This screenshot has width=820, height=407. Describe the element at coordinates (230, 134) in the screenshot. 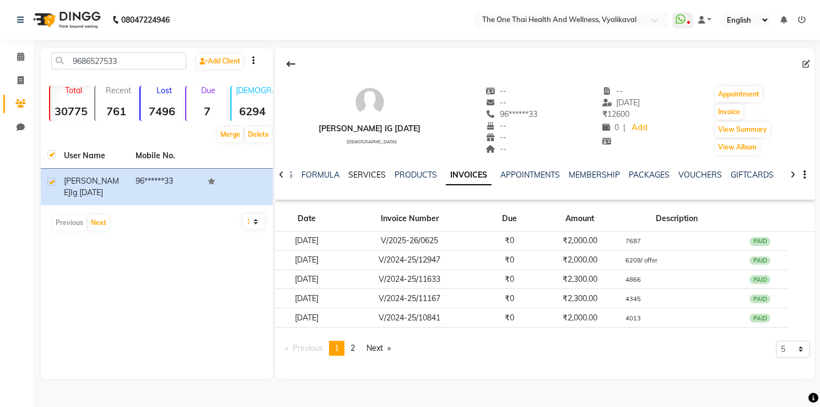

I see `button: Merge` at that location.